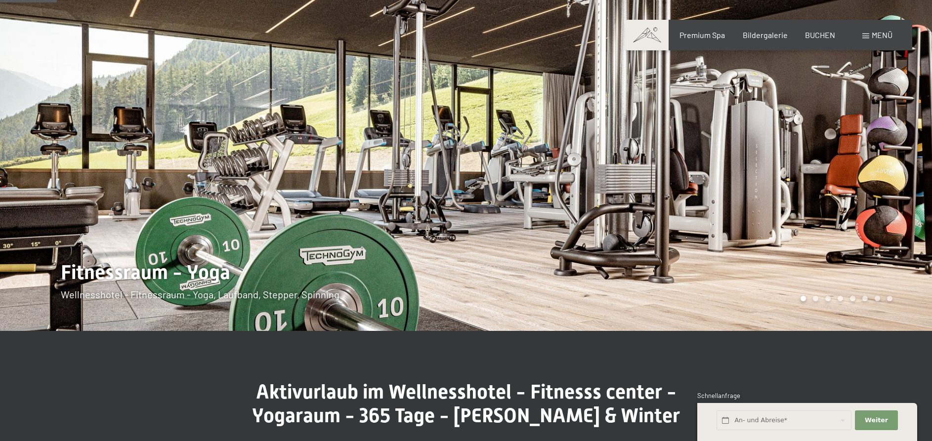 The height and width of the screenshot is (441, 932). I want to click on span: Schnellanfrage, so click(718, 396).